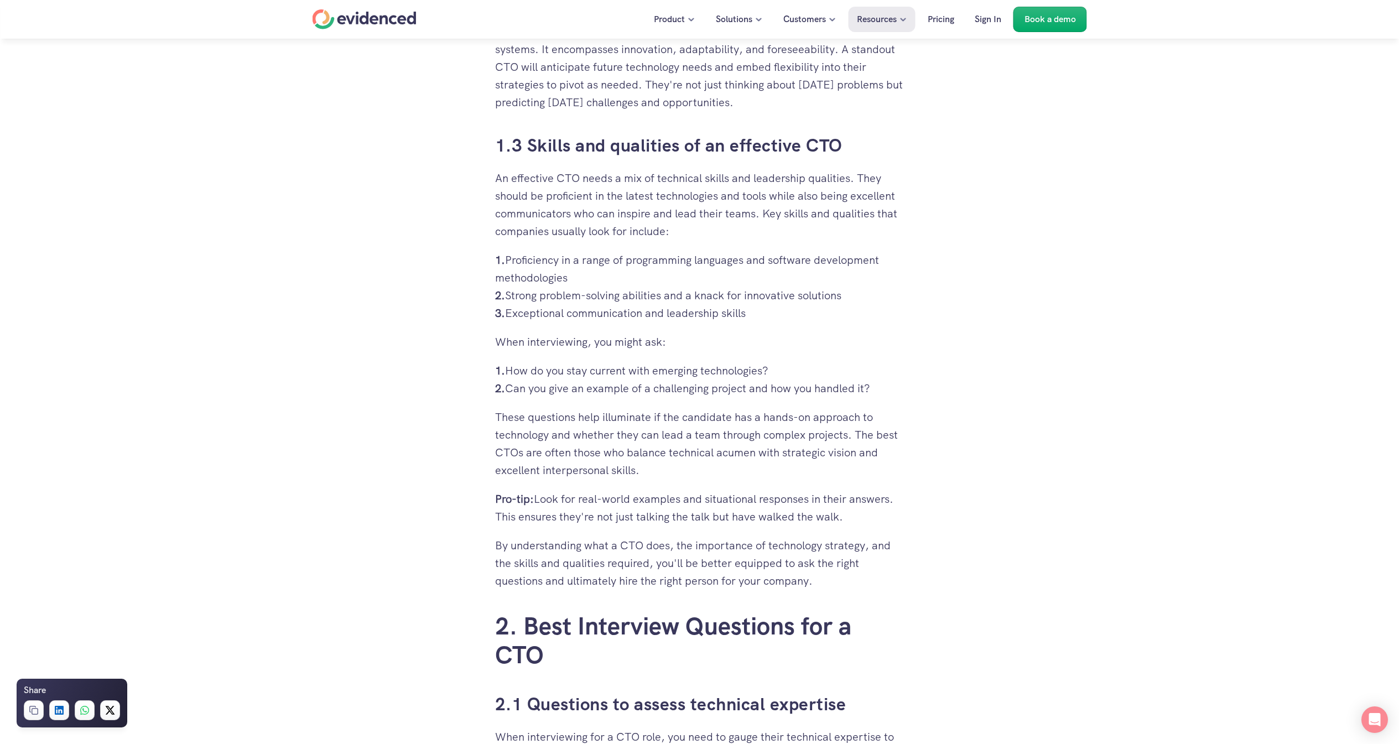  I want to click on a: Sign In, so click(988, 19).